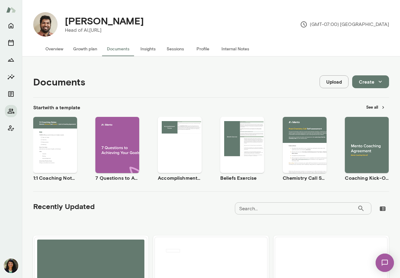  I want to click on h6: 7 Questions to Achieving Your Goals, so click(117, 178).